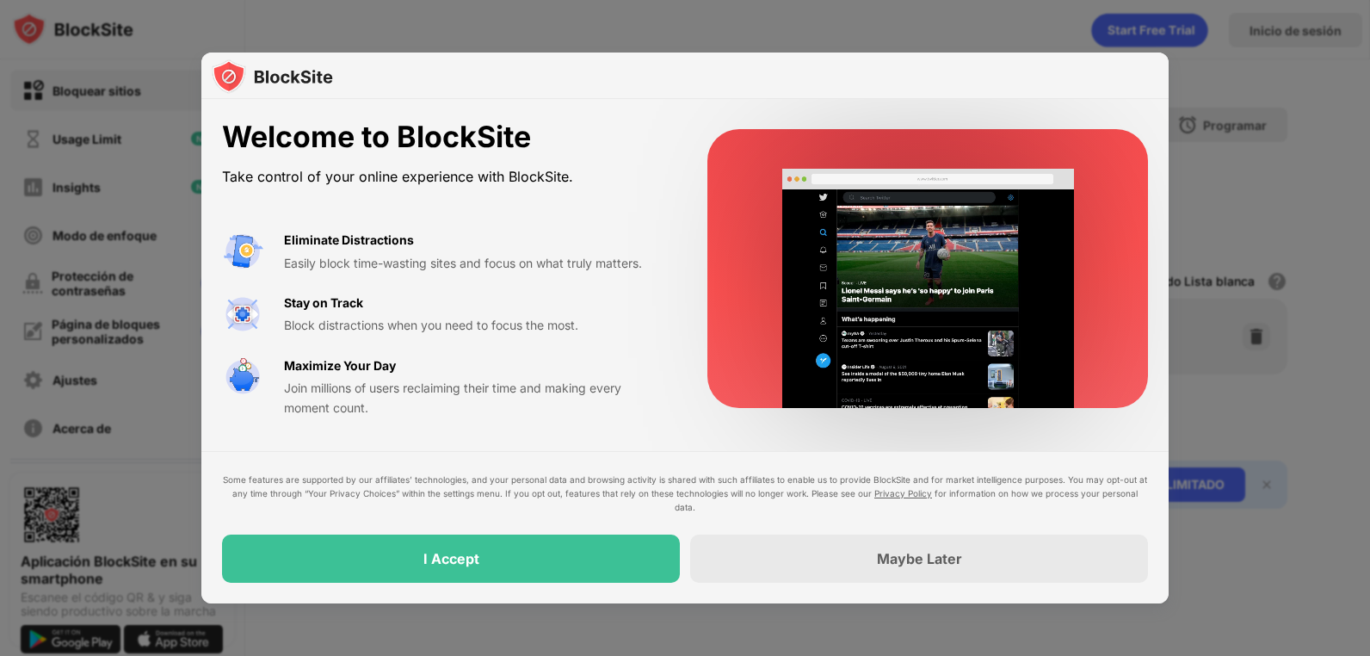 The width and height of the screenshot is (1370, 656). I want to click on div: Join millions of users reclaiming their time and making every moment count., so click(475, 397).